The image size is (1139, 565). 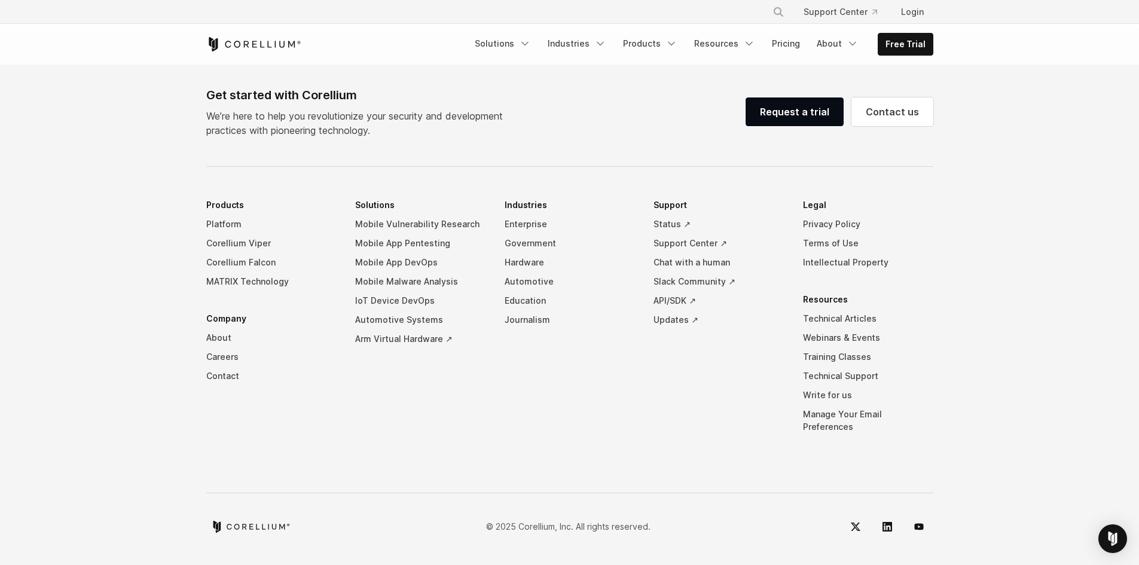 I want to click on a: Government, so click(x=570, y=243).